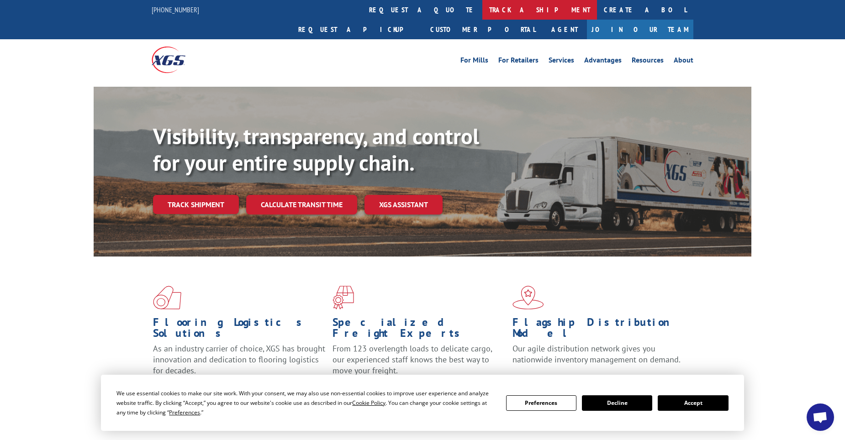 This screenshot has width=845, height=440. Describe the element at coordinates (316, 149) in the screenshot. I see `b: Visibility, transparency, and control for your entire supply chain.` at that location.